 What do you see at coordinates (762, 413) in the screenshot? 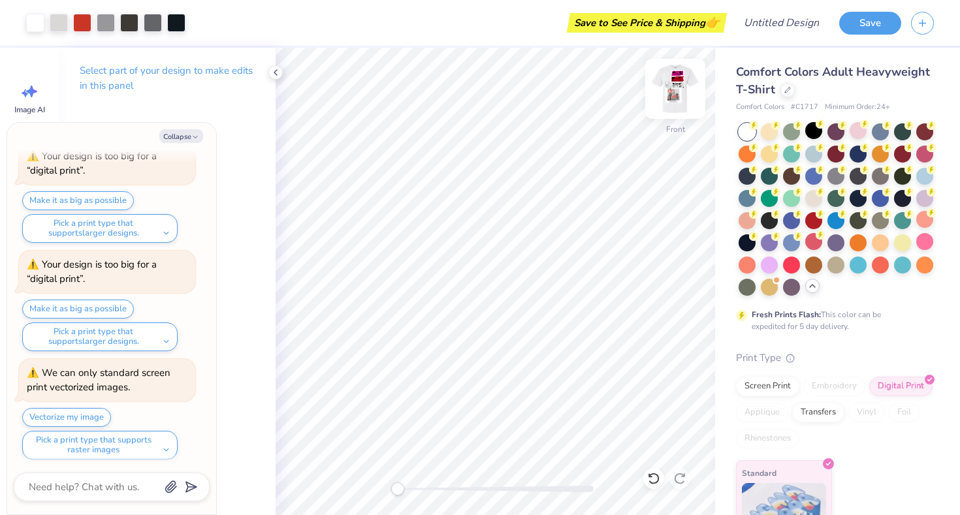
I see `div: Applique` at bounding box center [762, 413].